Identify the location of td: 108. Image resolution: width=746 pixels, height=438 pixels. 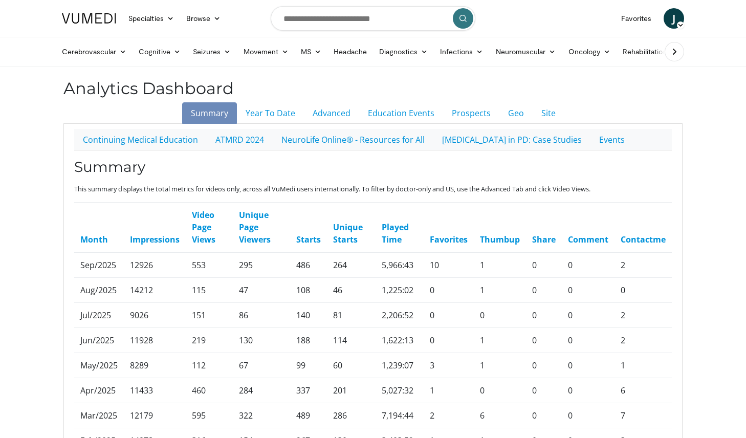
(309, 290).